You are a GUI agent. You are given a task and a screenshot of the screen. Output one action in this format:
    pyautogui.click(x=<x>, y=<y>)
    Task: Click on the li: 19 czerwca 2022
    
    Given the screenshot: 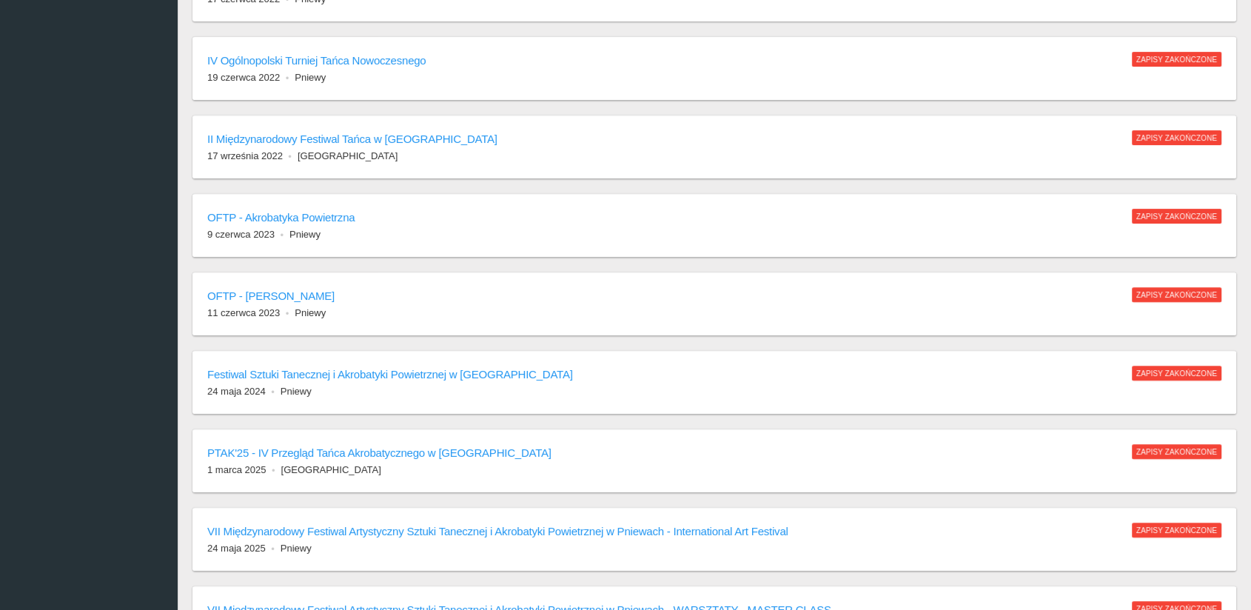 What is the action you would take?
    pyautogui.click(x=251, y=78)
    